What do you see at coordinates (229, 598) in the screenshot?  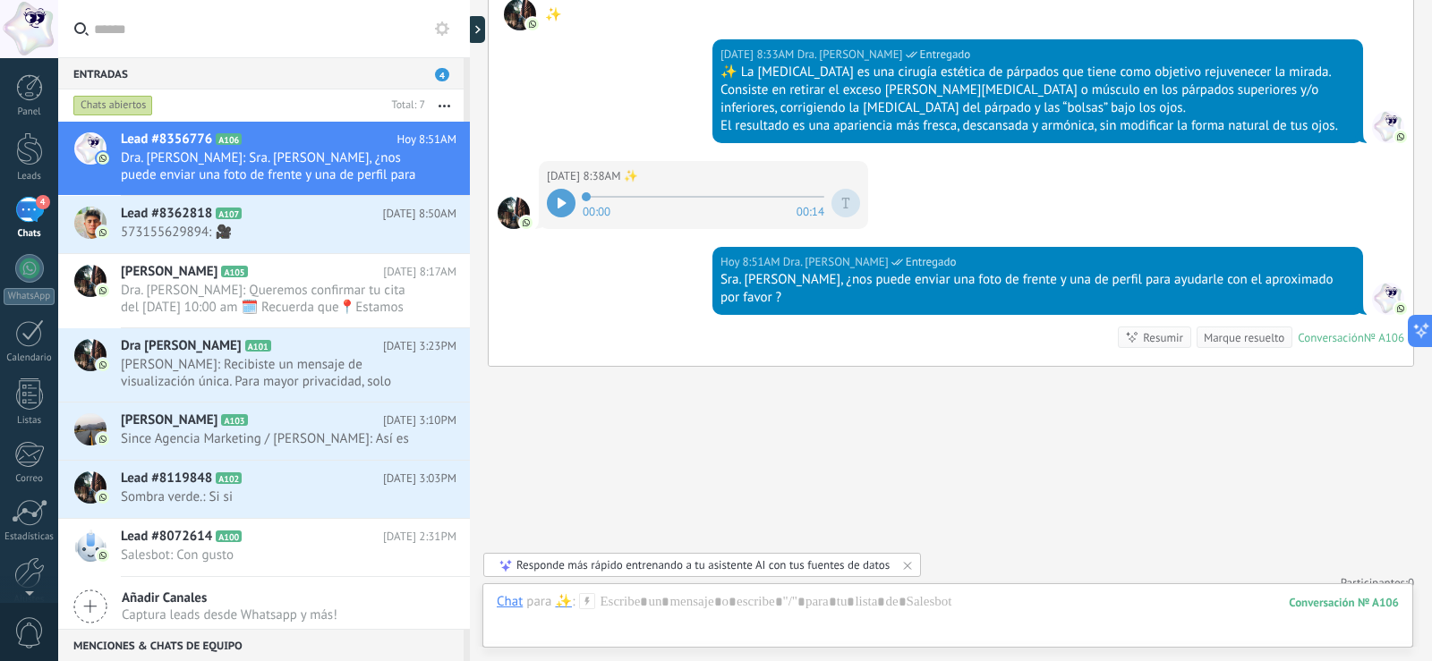 I see `span: Añadir Canales` at bounding box center [229, 598].